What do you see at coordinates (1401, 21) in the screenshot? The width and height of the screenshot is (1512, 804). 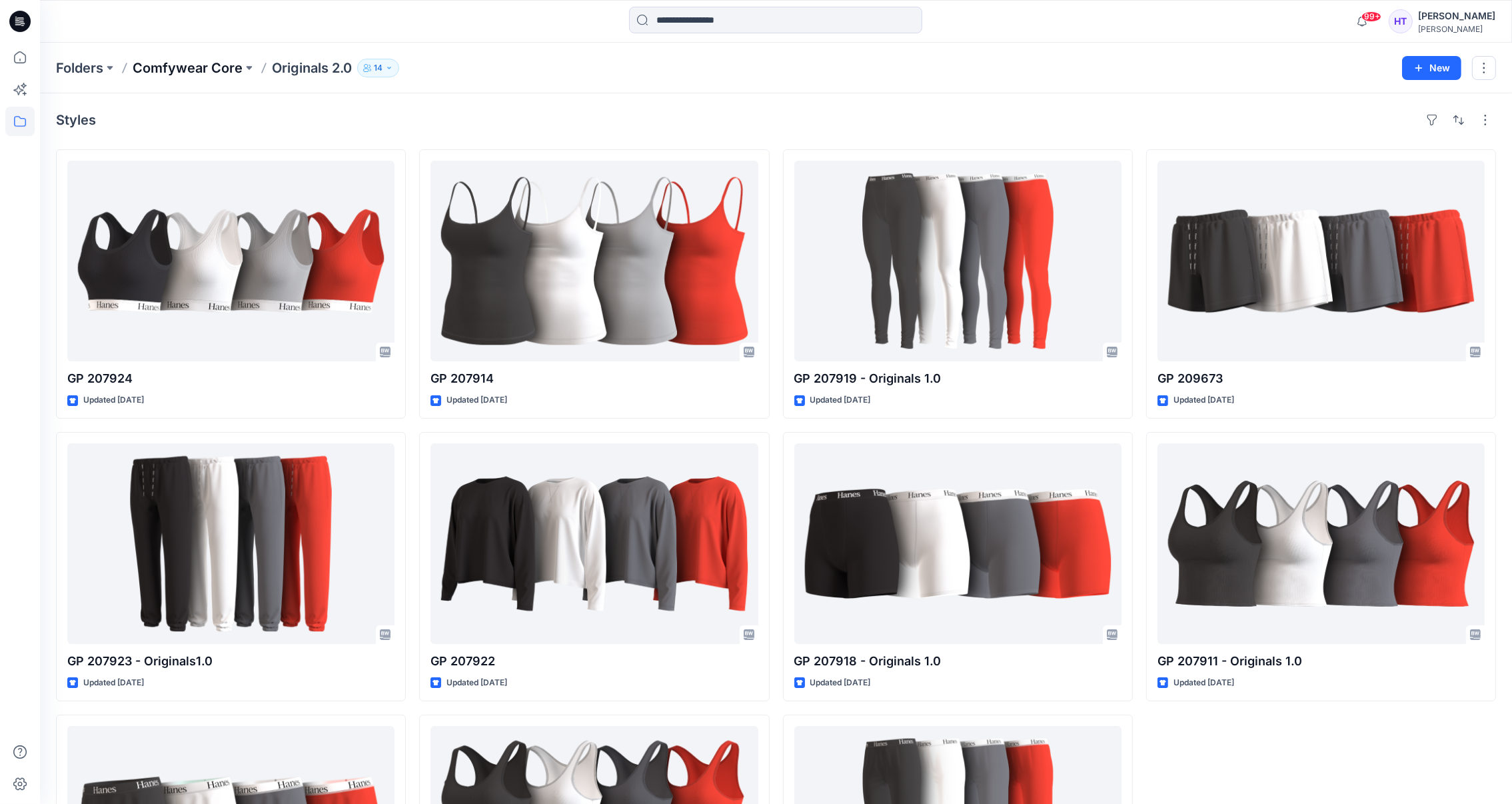 I see `div: HT` at bounding box center [1401, 21].